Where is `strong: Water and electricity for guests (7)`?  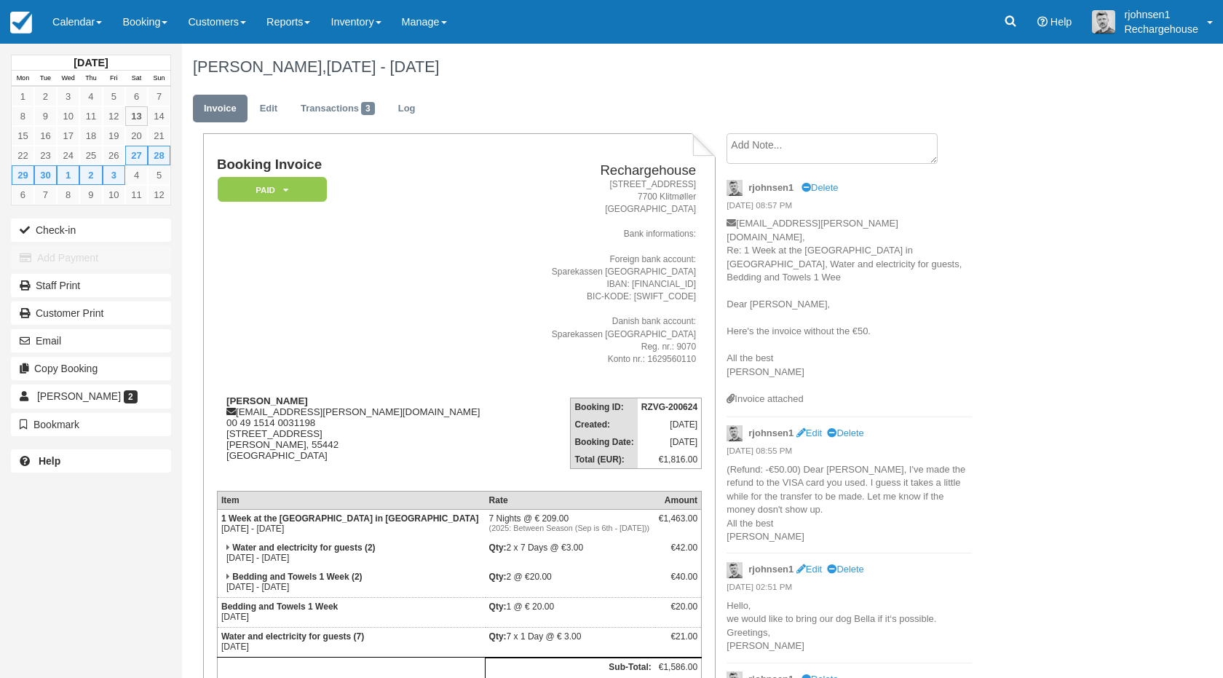
strong: Water and electricity for guests (7) is located at coordinates (293, 636).